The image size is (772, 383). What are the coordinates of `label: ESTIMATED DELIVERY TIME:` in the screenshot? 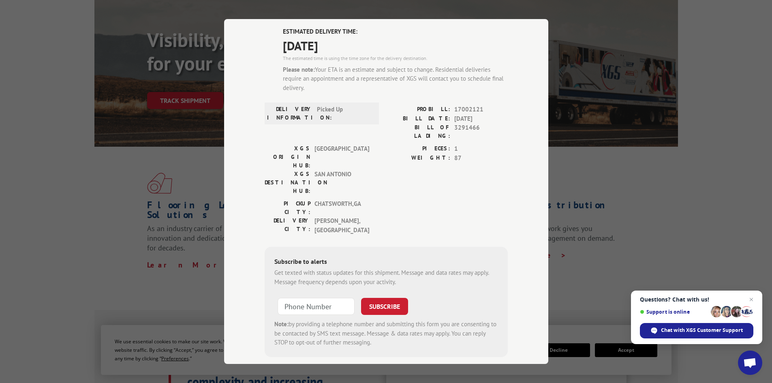 It's located at (395, 32).